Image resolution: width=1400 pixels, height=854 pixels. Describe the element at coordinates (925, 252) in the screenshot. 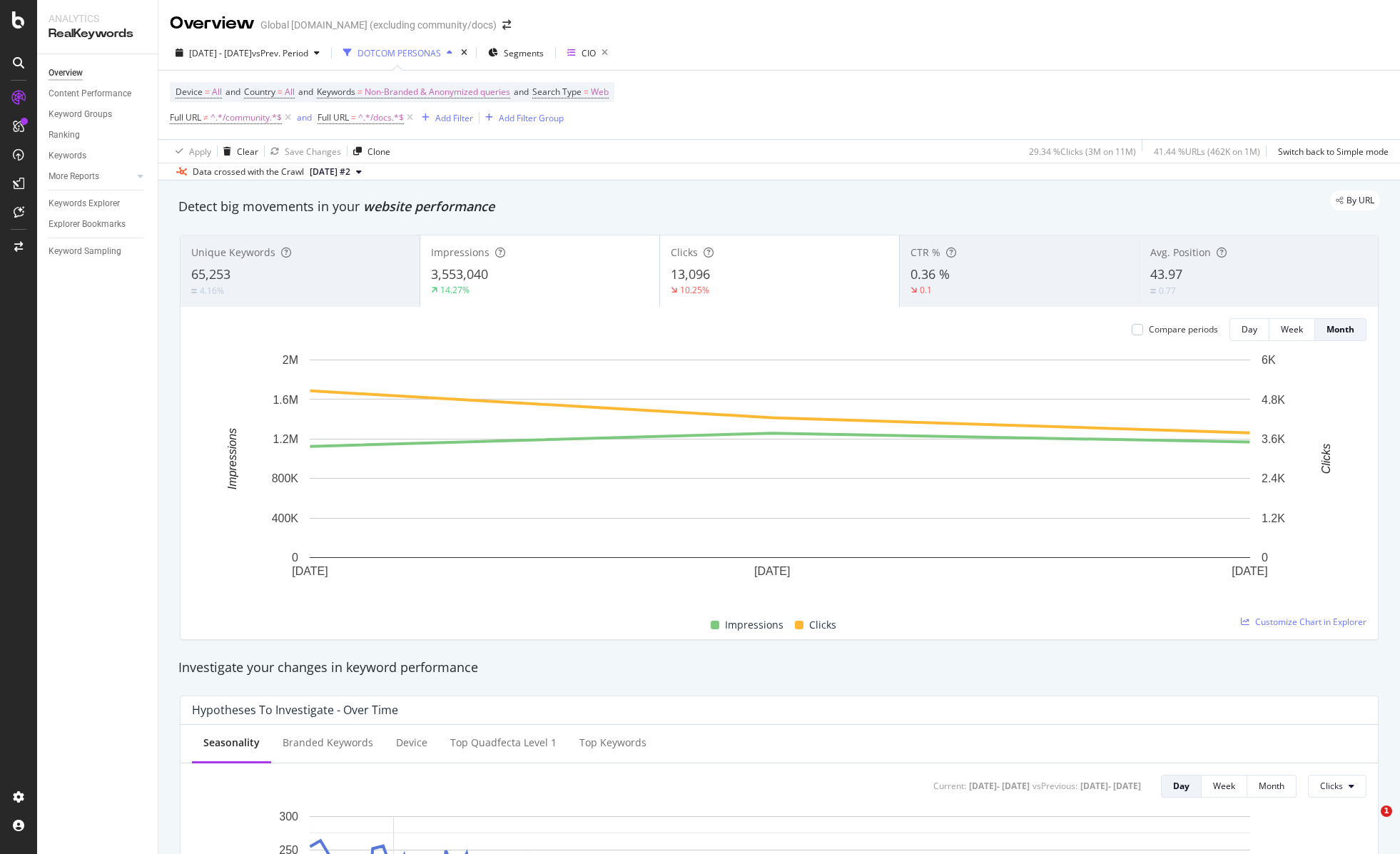

I see `span: CTR %` at that location.